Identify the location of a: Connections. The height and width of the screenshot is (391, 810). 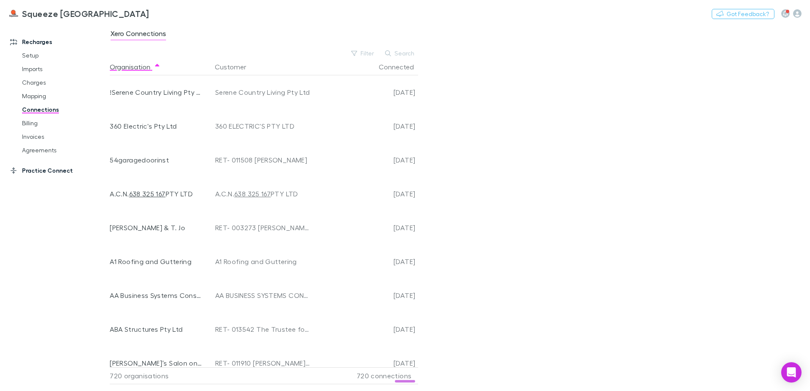
(64, 110).